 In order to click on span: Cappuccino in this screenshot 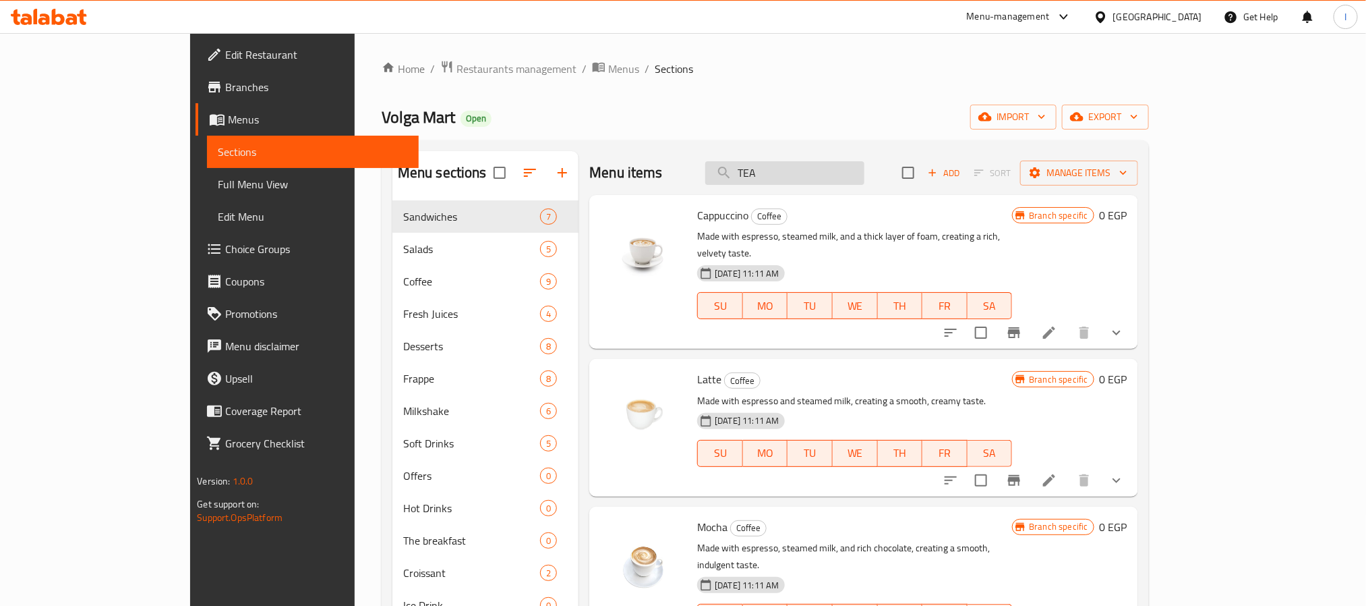, I will do `click(723, 215)`.